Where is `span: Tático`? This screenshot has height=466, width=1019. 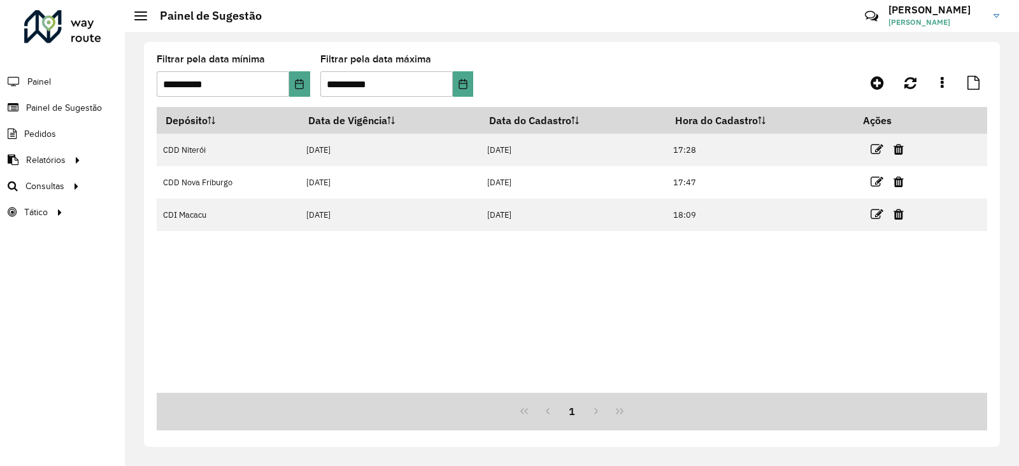
span: Tático is located at coordinates (36, 212).